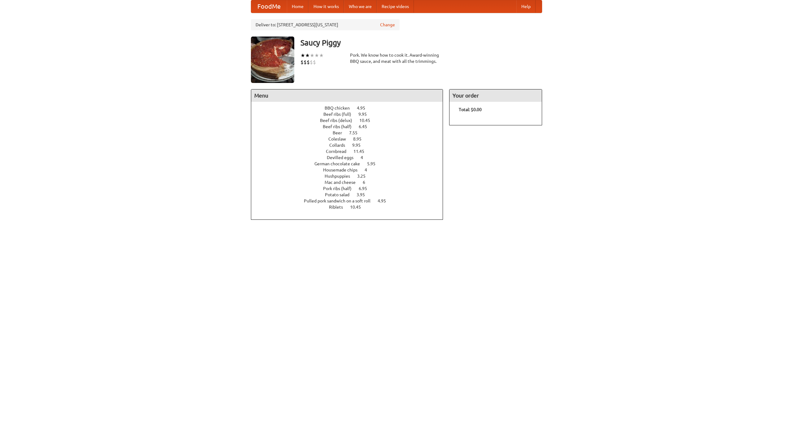 The width and height of the screenshot is (793, 438). What do you see at coordinates (340, 114) in the screenshot?
I see `span: Beef ribs (full)` at bounding box center [340, 114].